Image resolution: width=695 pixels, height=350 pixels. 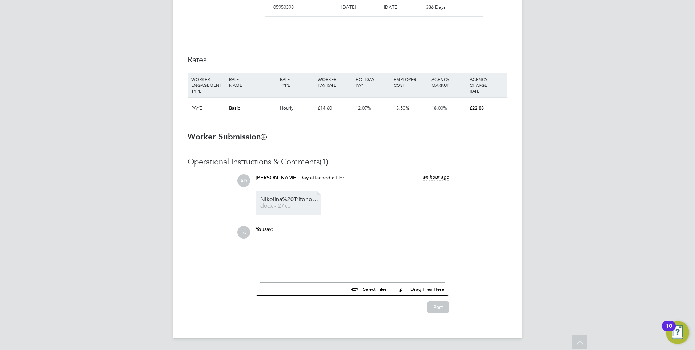 What do you see at coordinates (297, 108) in the screenshot?
I see `div: Hourly` at bounding box center [297, 108].